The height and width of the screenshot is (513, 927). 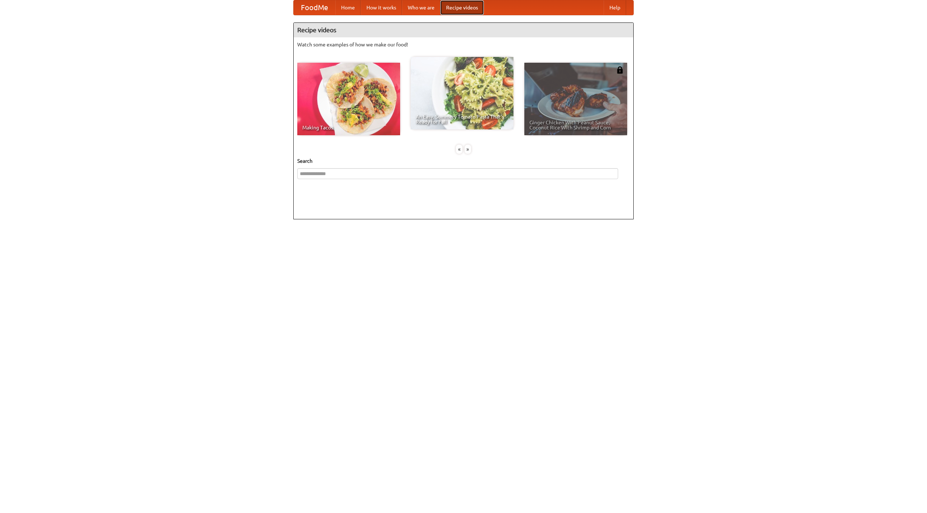 What do you see at coordinates (348, 8) in the screenshot?
I see `a: Home` at bounding box center [348, 8].